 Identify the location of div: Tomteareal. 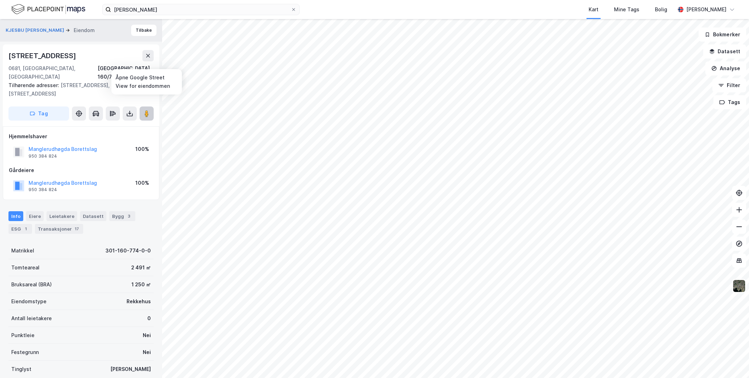
(25, 267).